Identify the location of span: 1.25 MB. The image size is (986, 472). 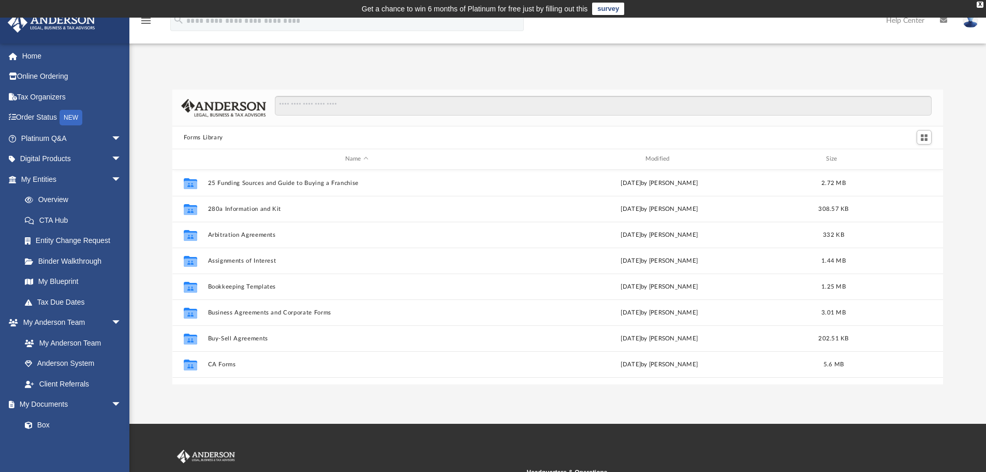
(833, 286).